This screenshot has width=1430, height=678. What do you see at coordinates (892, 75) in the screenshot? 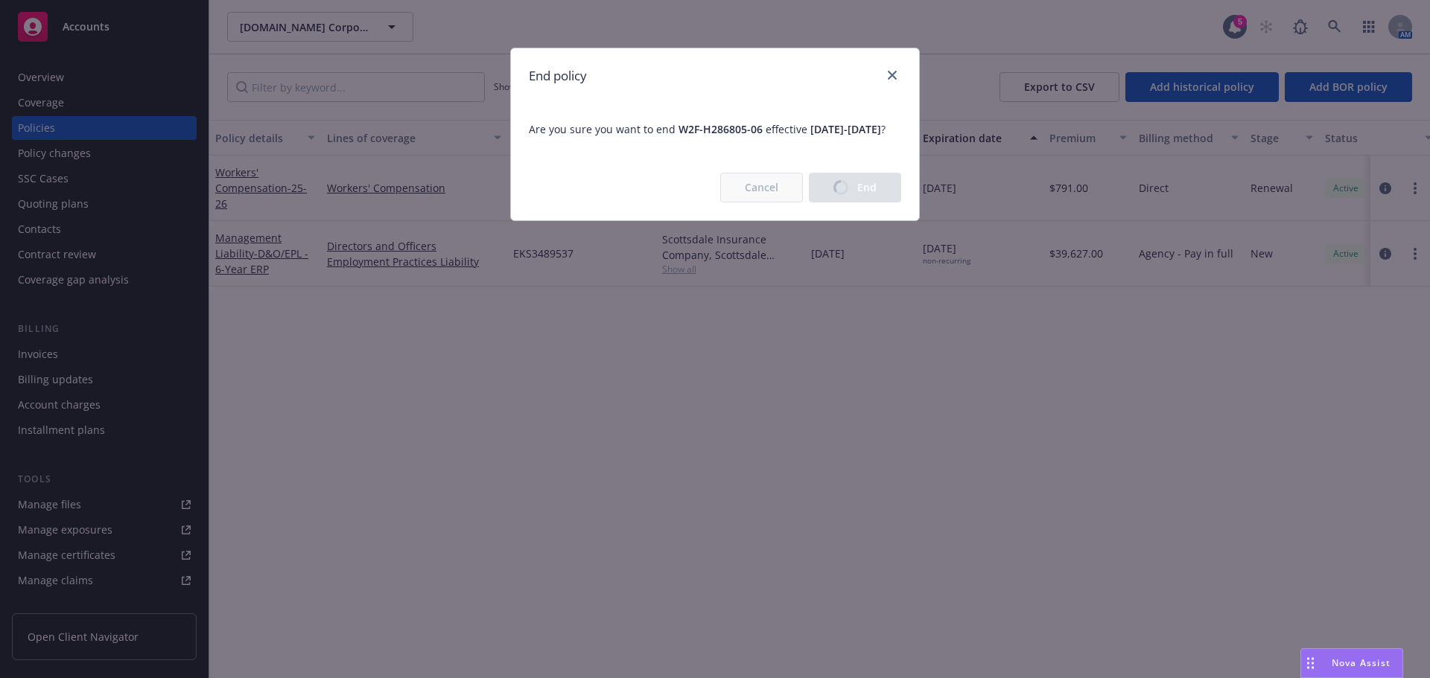
I see `a: close` at bounding box center [892, 75].